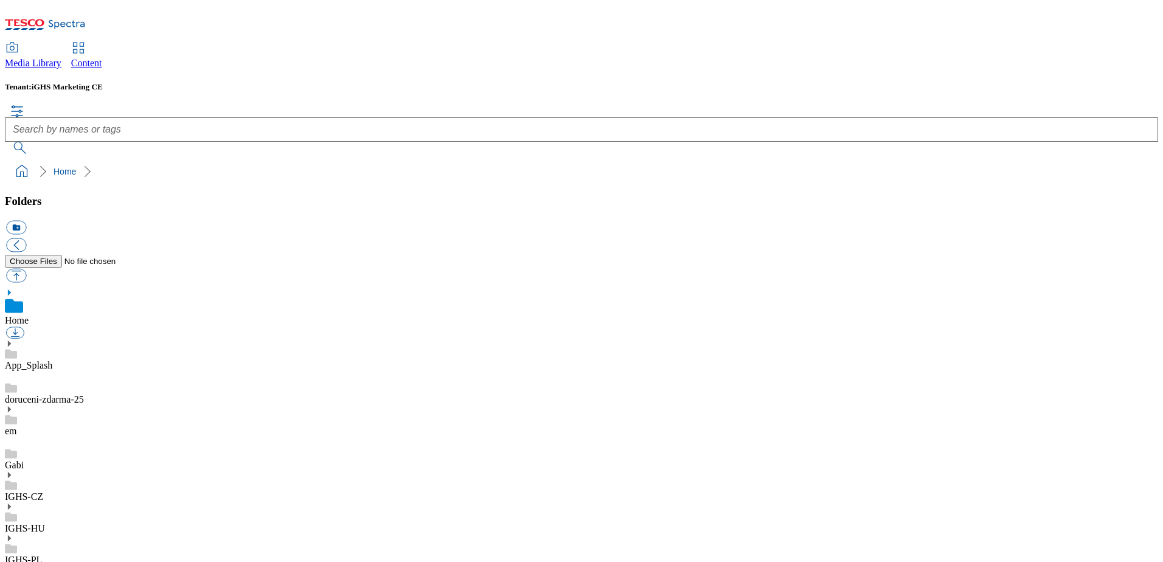  What do you see at coordinates (33, 56) in the screenshot?
I see `a: Media Library` at bounding box center [33, 56].